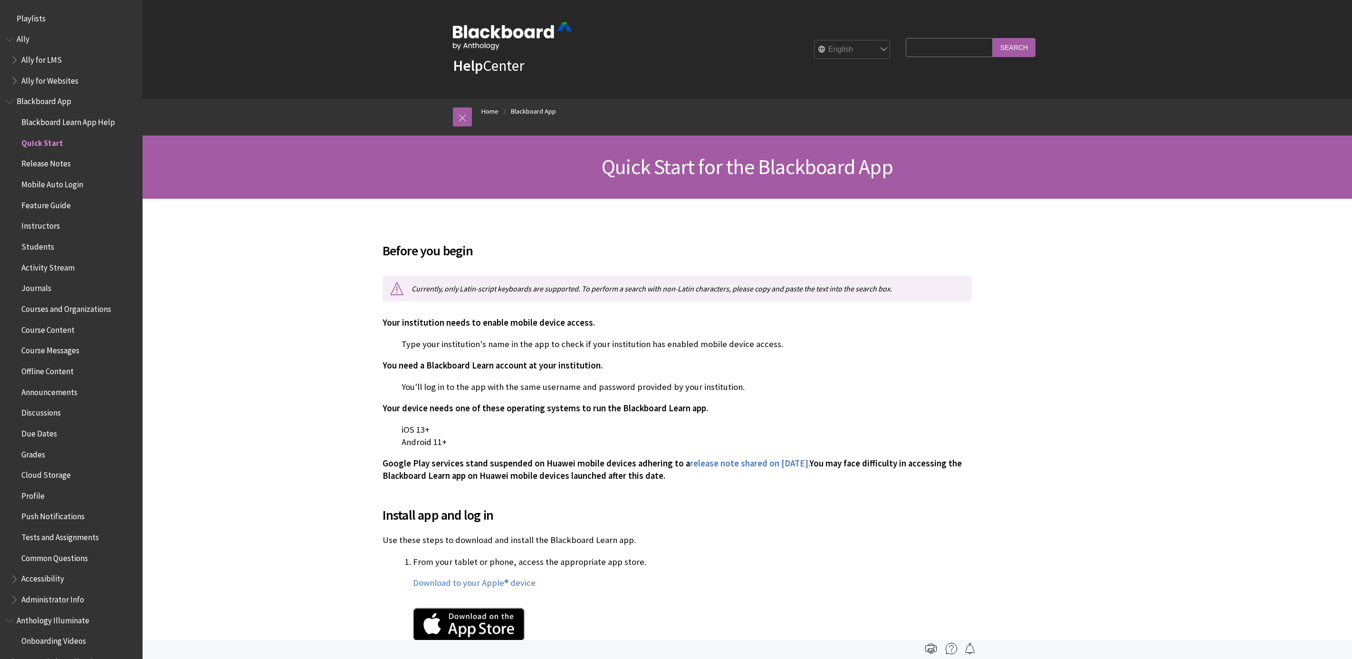  What do you see at coordinates (40, 224) in the screenshot?
I see `span: Instructors` at bounding box center [40, 224].